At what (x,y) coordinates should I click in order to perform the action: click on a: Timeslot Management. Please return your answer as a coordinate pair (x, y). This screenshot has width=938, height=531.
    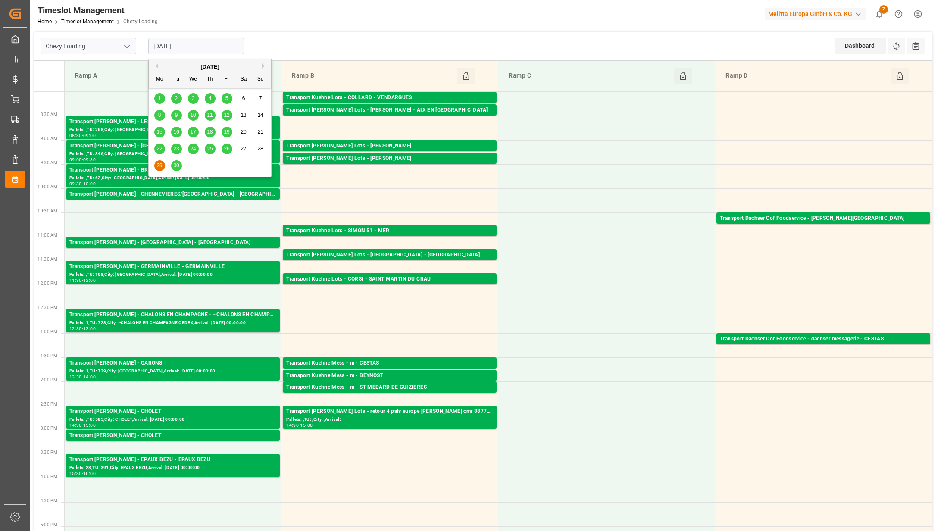
    Looking at the image, I should click on (88, 22).